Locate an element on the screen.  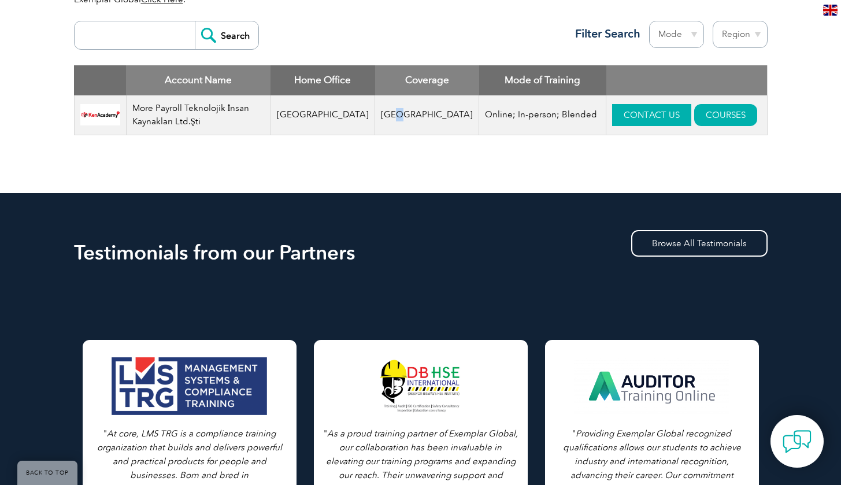
input: Search is located at coordinates (227, 35).